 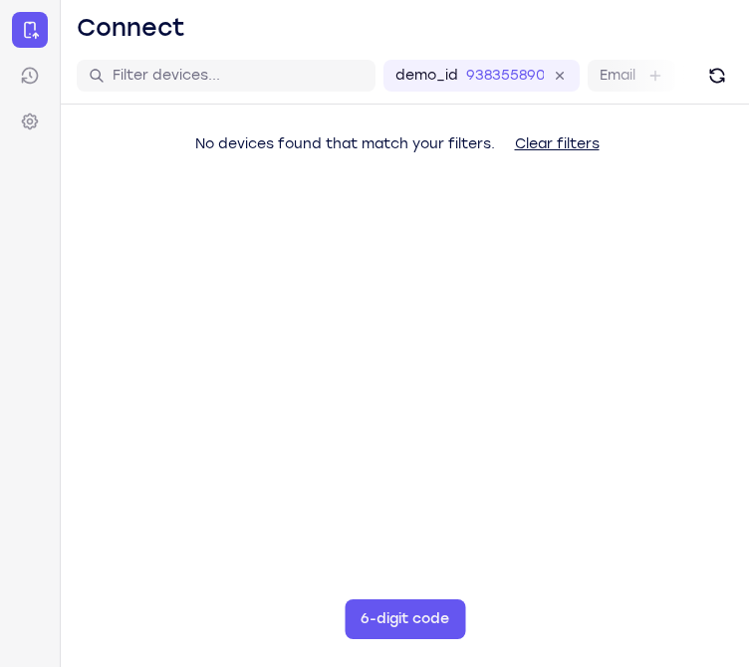 I want to click on label: demo_id, so click(x=426, y=76).